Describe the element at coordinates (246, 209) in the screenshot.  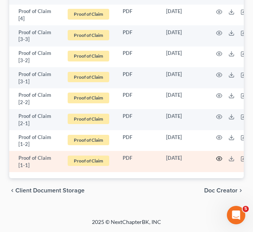
I see `span: 5` at that location.